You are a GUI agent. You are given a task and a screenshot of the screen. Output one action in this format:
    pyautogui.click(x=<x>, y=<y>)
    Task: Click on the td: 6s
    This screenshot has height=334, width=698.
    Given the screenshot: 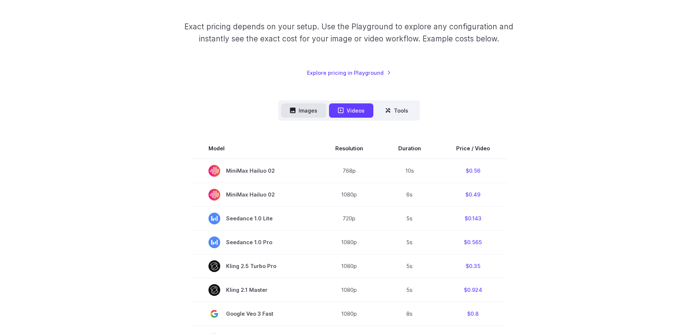 What is the action you would take?
    pyautogui.click(x=410, y=194)
    